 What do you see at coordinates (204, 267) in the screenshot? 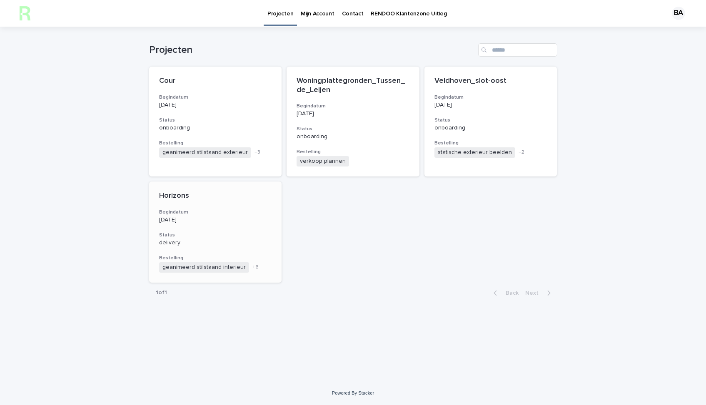
I see `span: geanimeerd stilstaand interieur` at bounding box center [204, 267].